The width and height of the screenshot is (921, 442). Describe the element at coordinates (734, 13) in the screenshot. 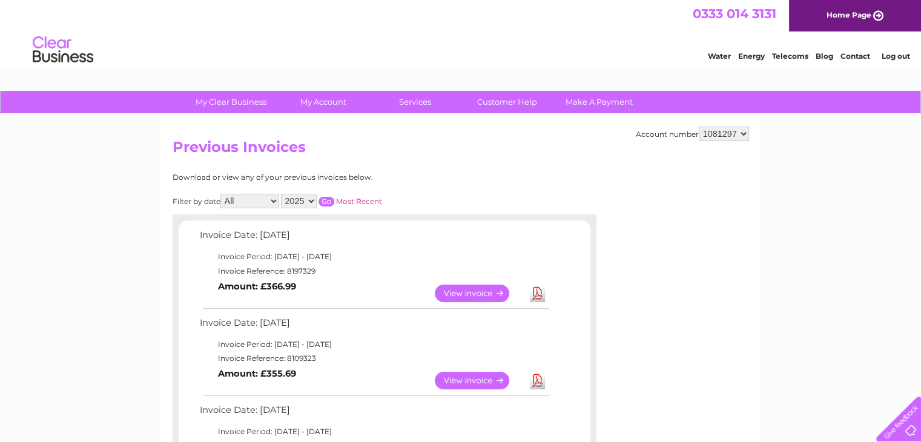

I see `a: 0333 014 3131` at that location.